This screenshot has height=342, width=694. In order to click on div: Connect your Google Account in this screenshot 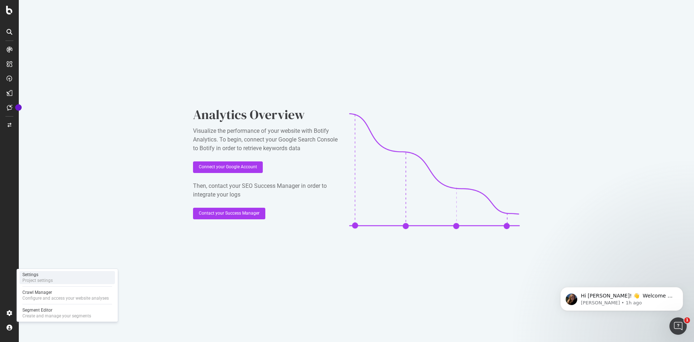, I will do `click(228, 167)`.